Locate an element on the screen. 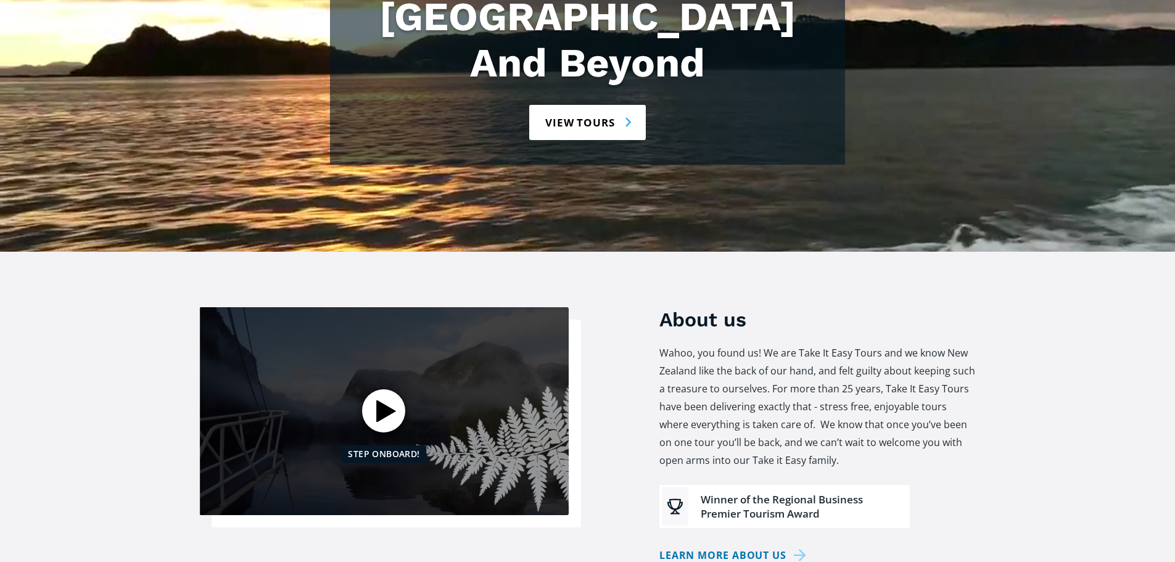 The height and width of the screenshot is (562, 1175). a: View tours is located at coordinates (587, 122).